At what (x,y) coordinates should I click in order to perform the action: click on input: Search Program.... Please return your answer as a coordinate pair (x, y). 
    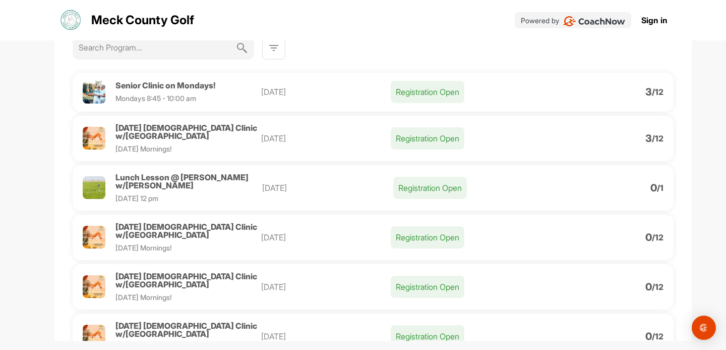
    Looking at the image, I should click on (157, 47).